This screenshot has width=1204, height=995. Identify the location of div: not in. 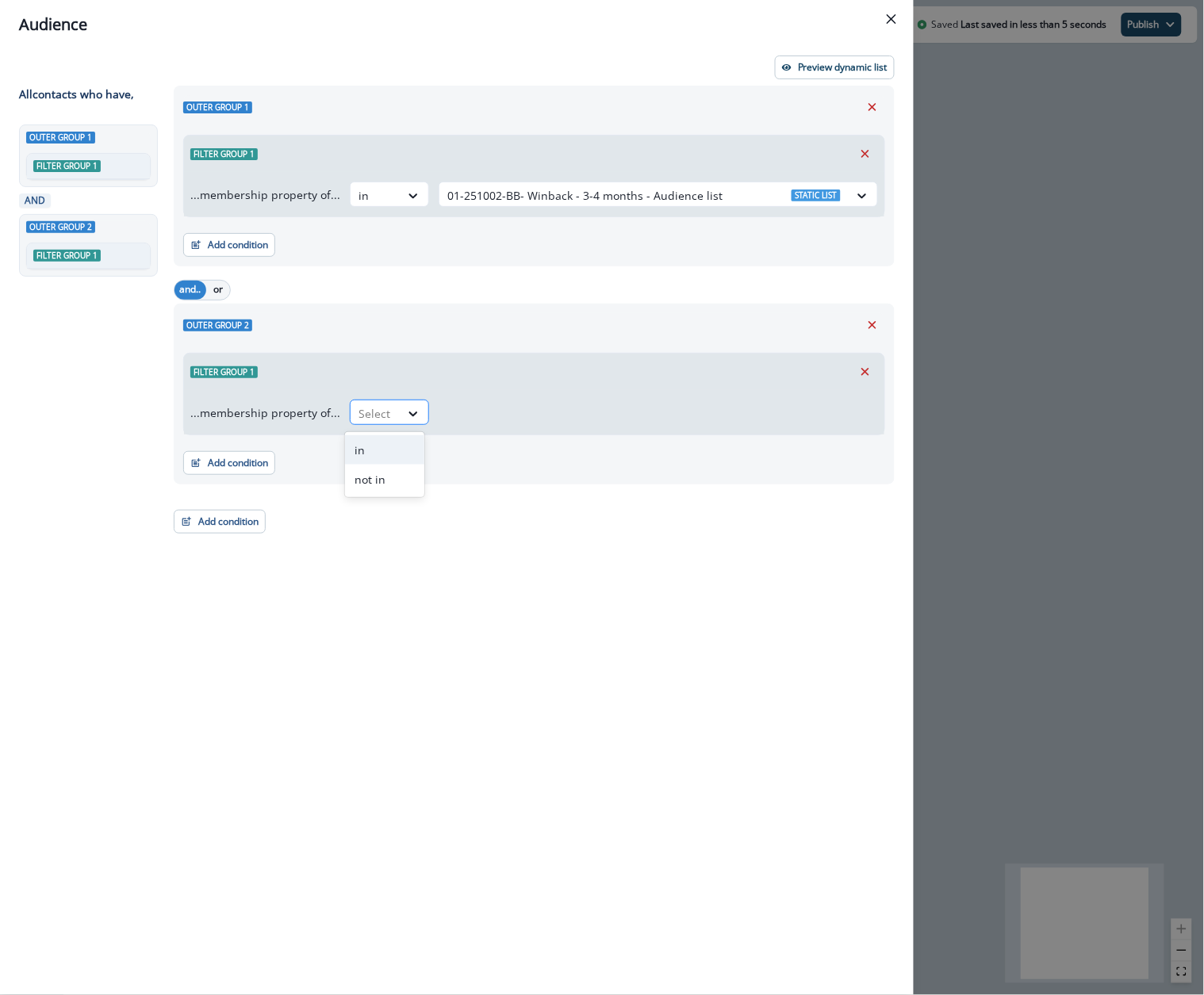
(385, 479).